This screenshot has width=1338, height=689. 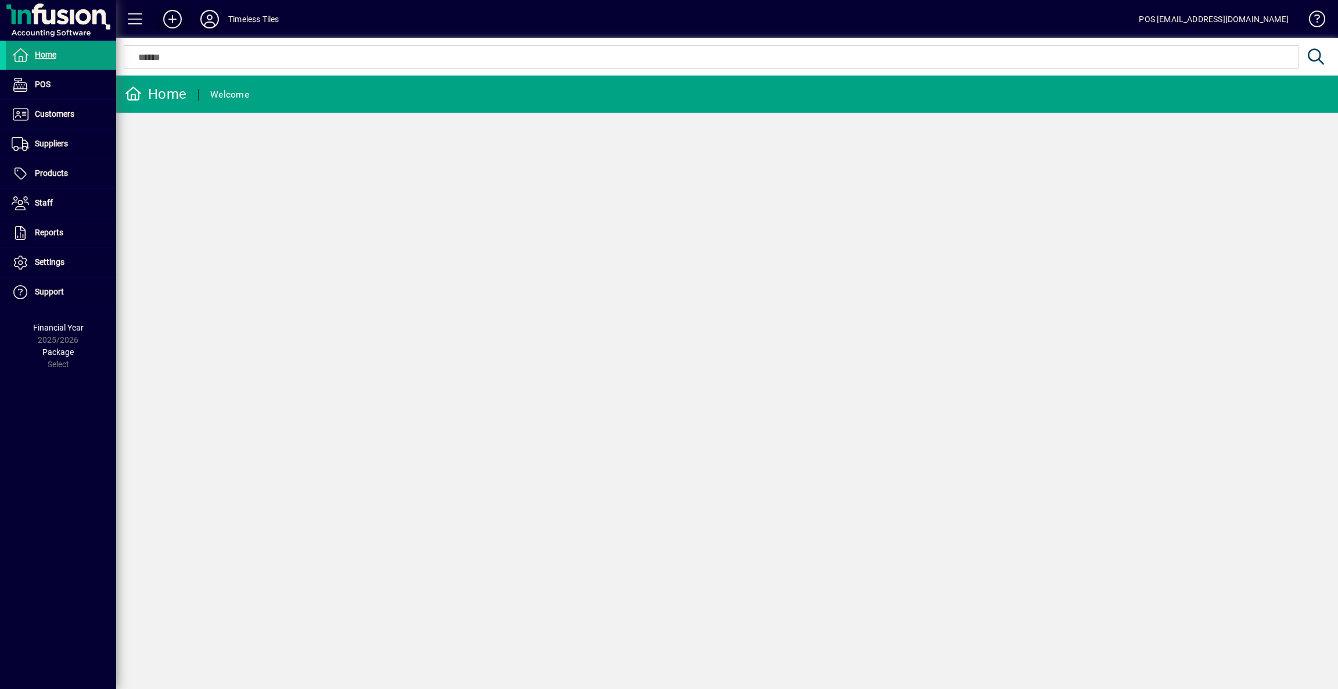 I want to click on button: Profile, so click(x=210, y=19).